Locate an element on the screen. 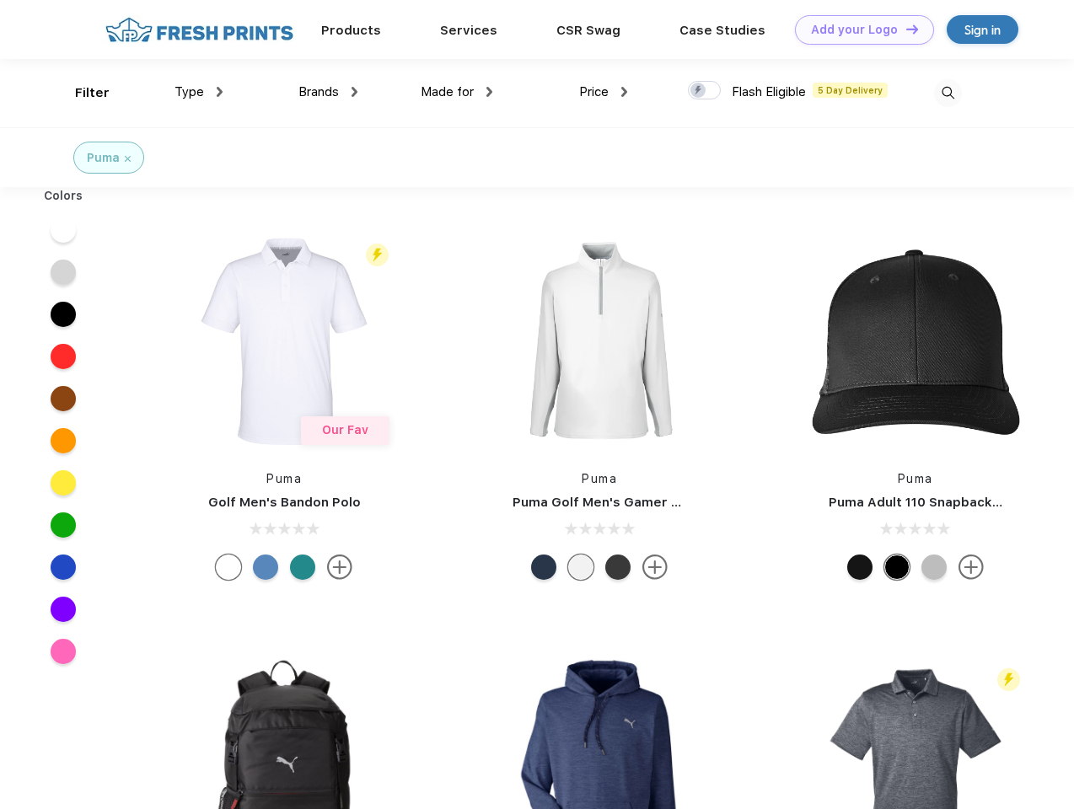  span: Made for is located at coordinates (447, 92).